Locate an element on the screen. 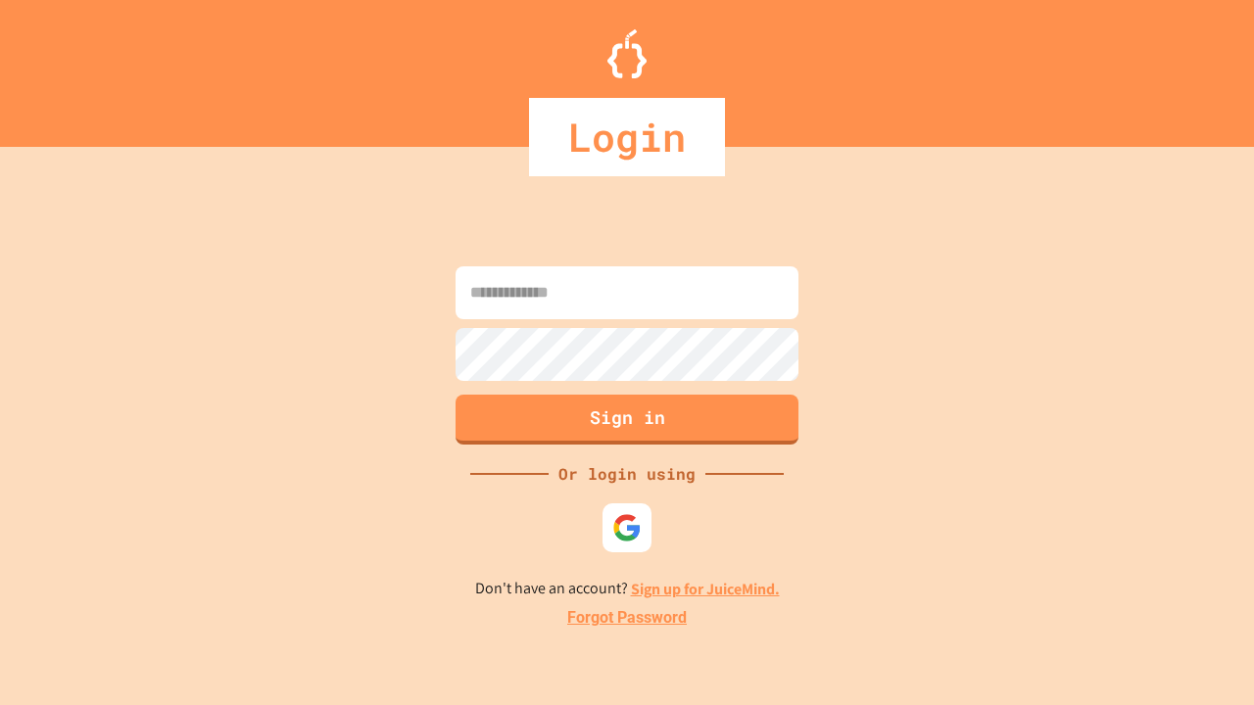 The image size is (1254, 705). button: Sign in is located at coordinates (627, 419).